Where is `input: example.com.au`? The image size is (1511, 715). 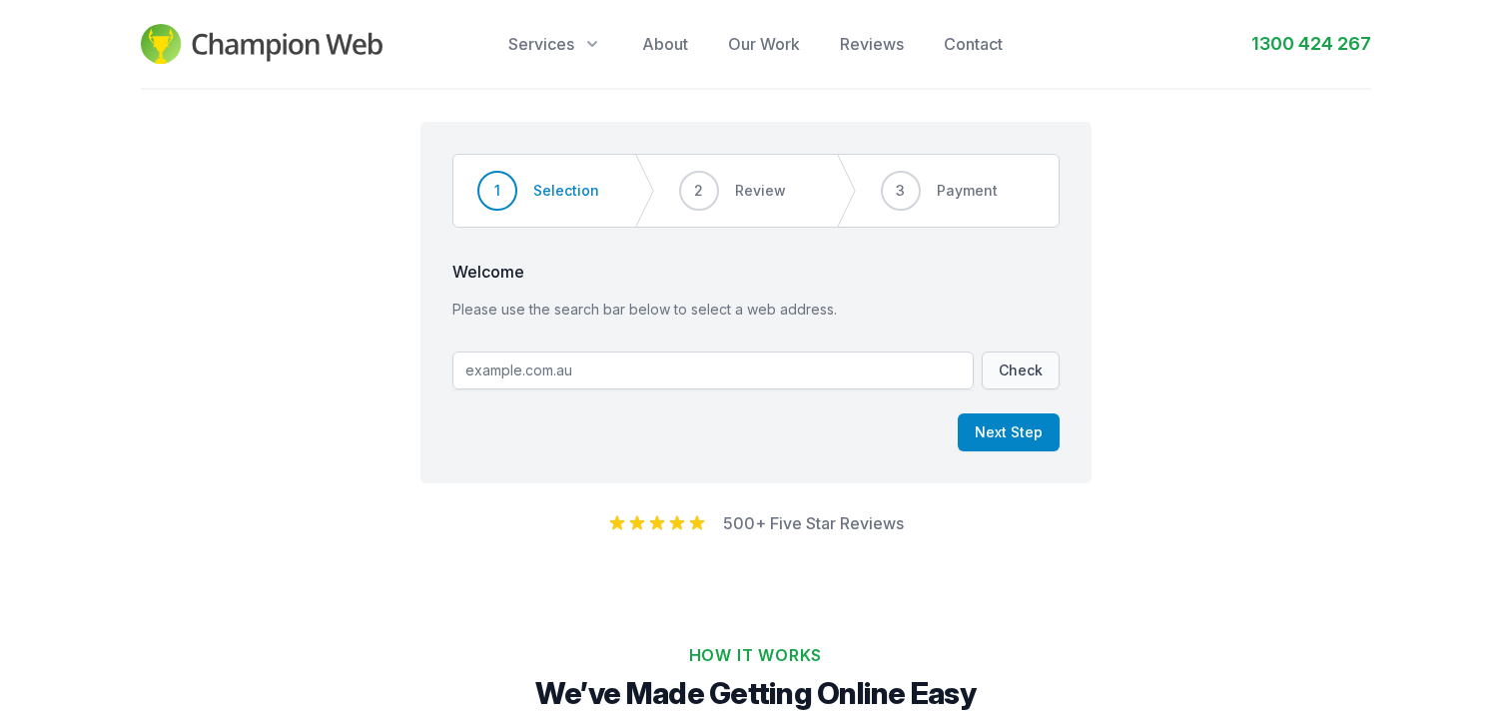
input: example.com.au is located at coordinates (713, 371).